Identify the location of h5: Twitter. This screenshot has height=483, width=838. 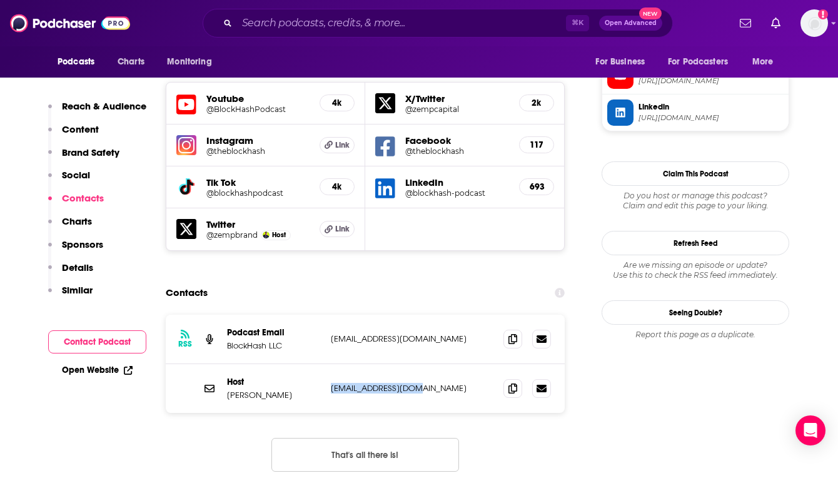
(258, 224).